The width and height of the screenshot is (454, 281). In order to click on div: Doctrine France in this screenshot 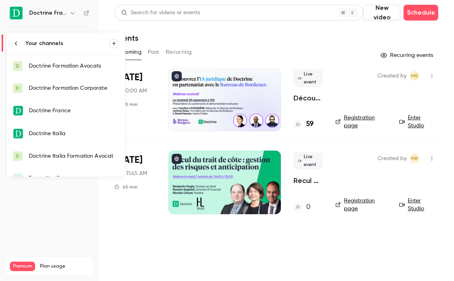, I will do `click(74, 111)`.